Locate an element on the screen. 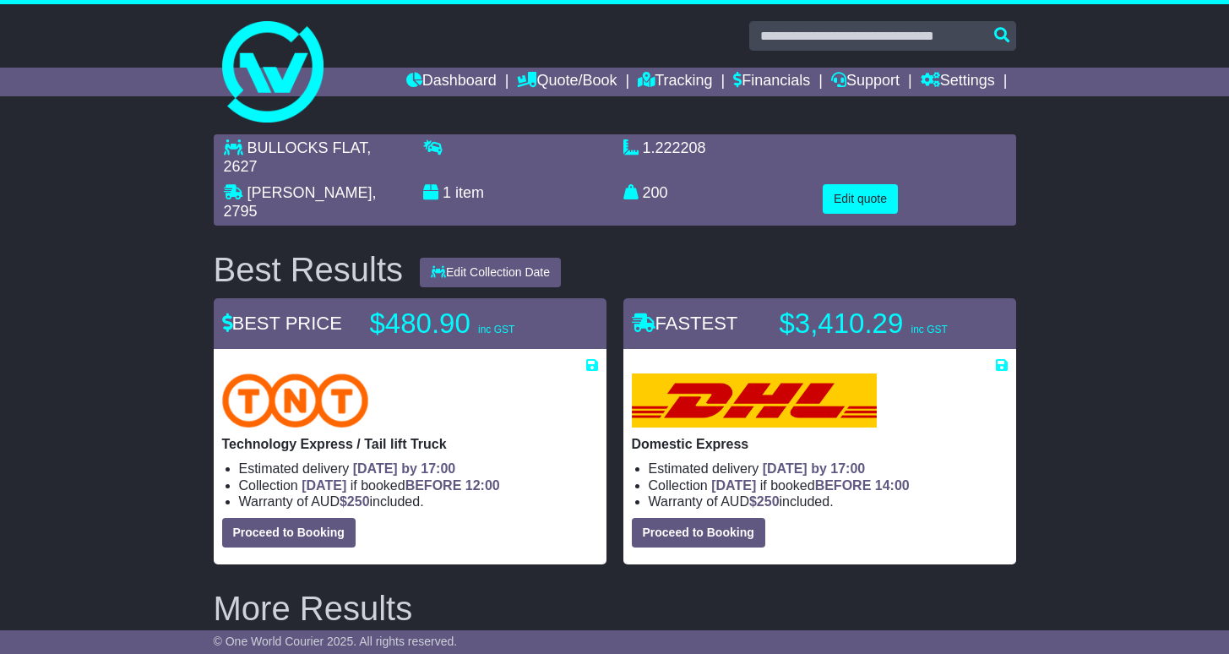 The width and height of the screenshot is (1229, 654). span: 1.222208 is located at coordinates (674, 148).